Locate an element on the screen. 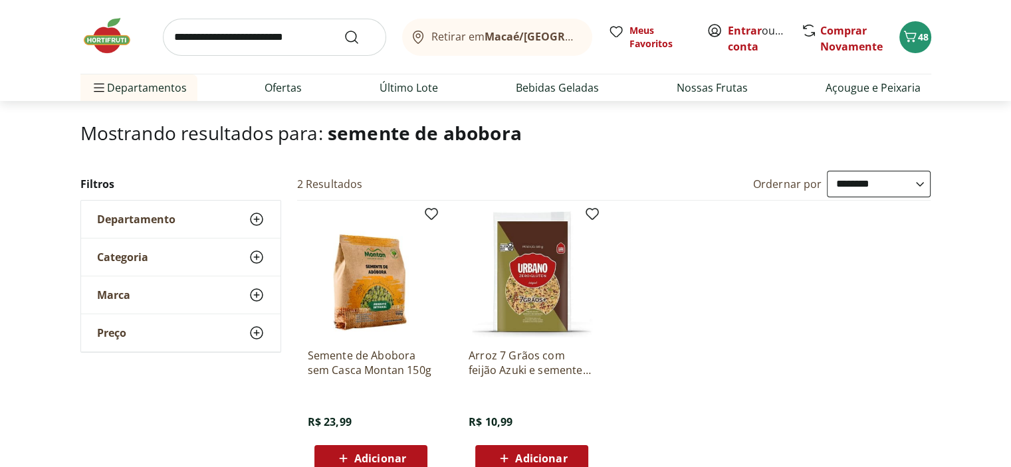  a: Último Lote is located at coordinates (409, 88).